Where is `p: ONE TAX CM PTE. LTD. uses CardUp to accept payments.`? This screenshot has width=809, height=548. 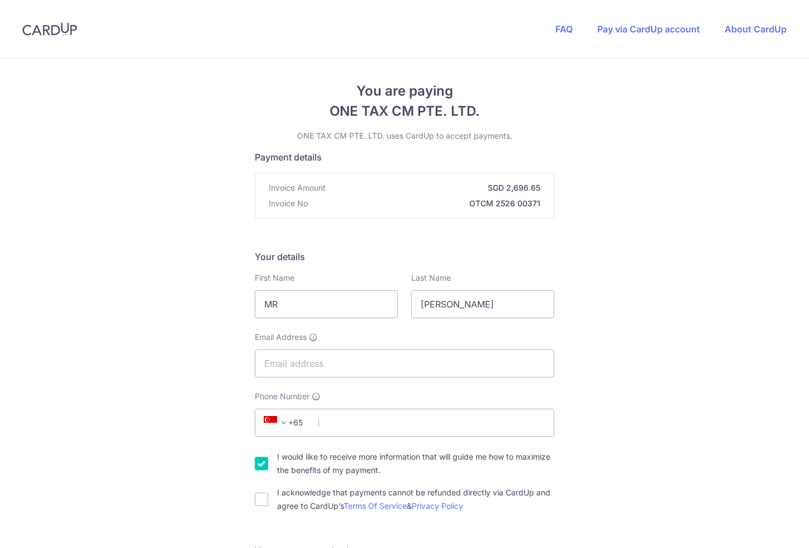 p: ONE TAX CM PTE. LTD. uses CardUp to accept payments. is located at coordinates (405, 136).